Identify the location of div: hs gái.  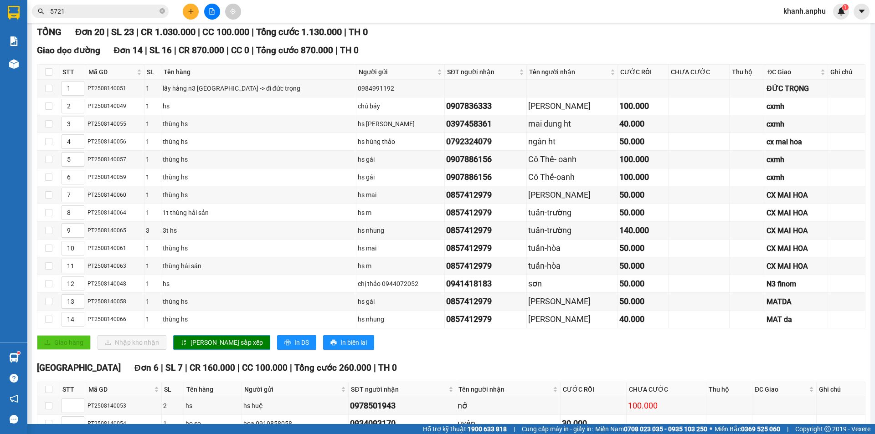
(400, 177).